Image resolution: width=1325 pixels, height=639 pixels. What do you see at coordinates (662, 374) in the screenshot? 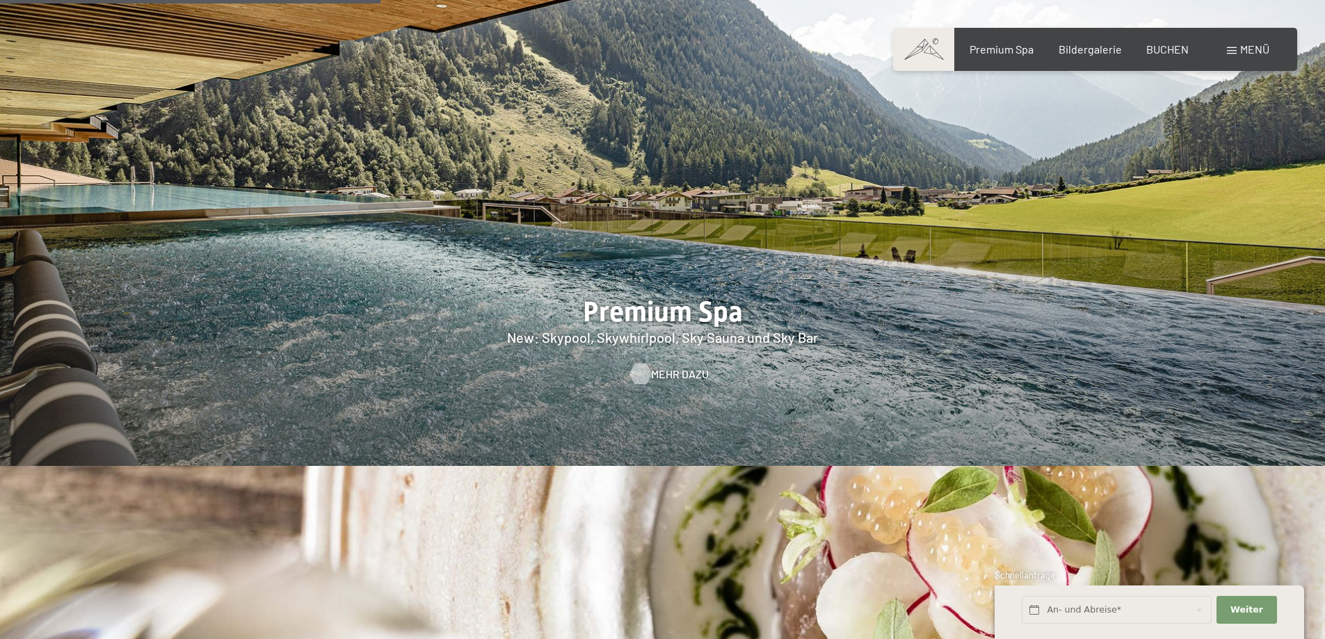
I see `a: Mehr dazu` at bounding box center [662, 374].